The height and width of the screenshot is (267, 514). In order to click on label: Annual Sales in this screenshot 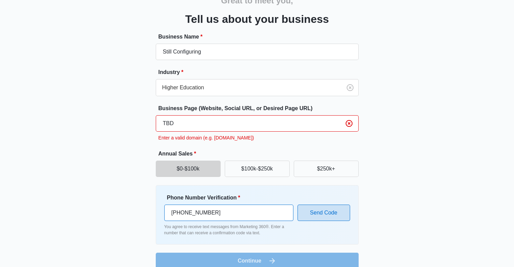, I will do `click(260, 154)`.